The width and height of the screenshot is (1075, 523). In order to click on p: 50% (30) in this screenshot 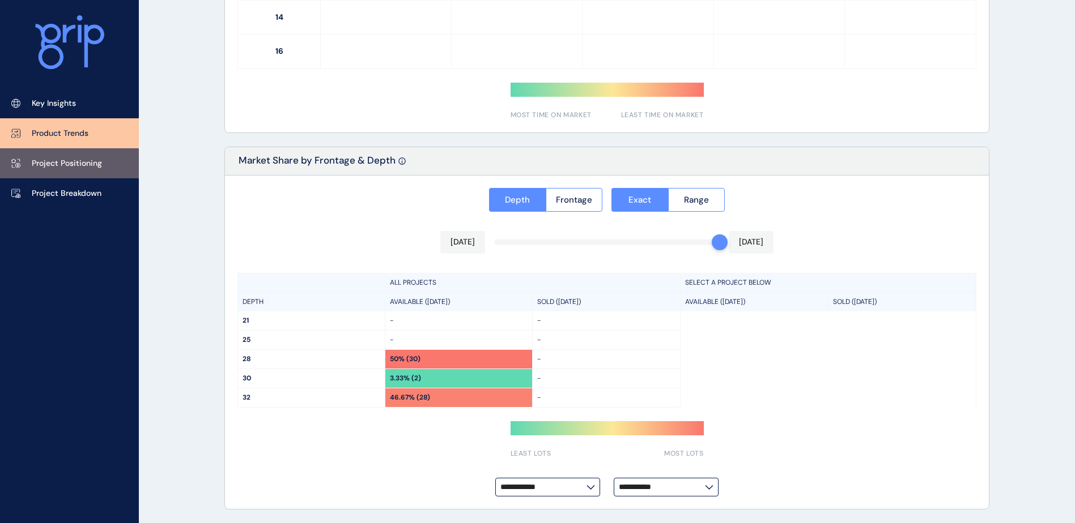, I will do `click(405, 359)`.